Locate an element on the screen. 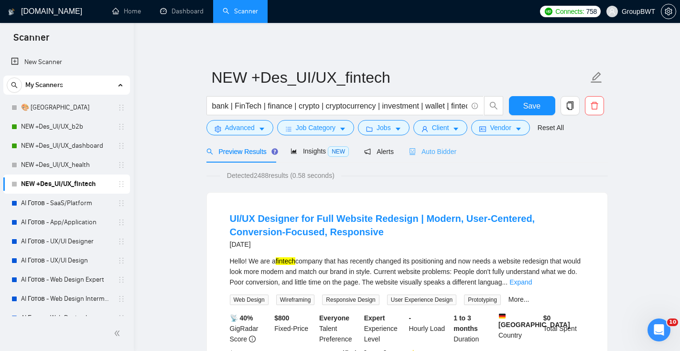 The image size is (680, 351). a: AI Готов - Web Design Expert is located at coordinates (66, 279).